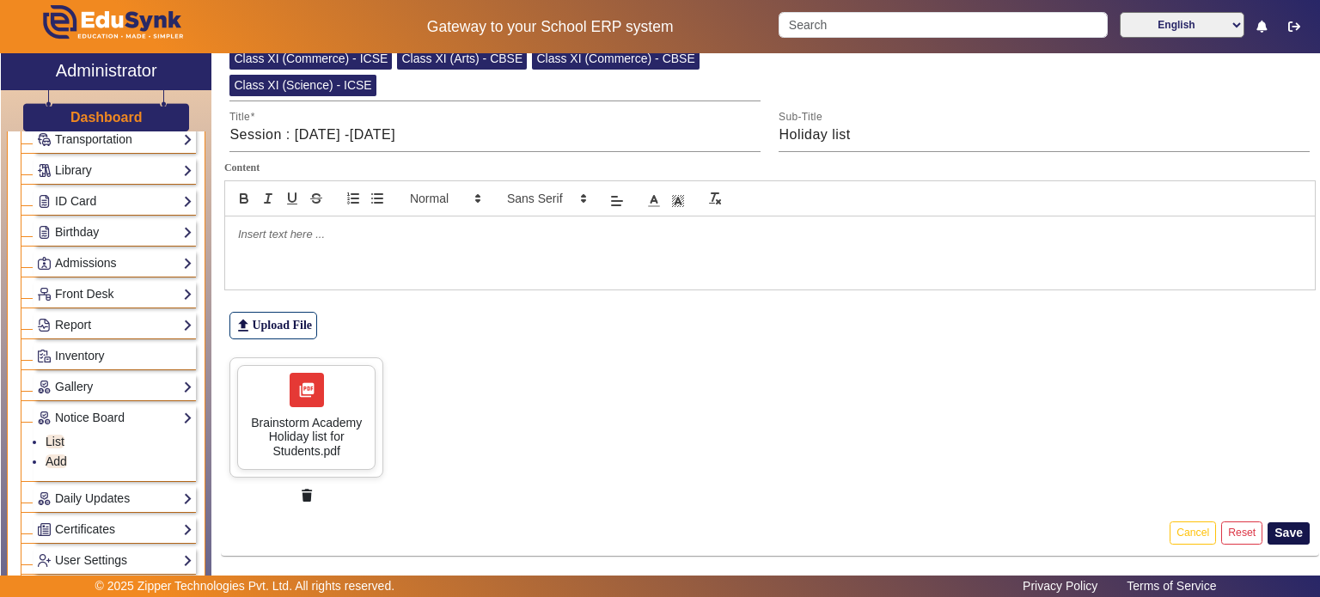 This screenshot has height=597, width=1320. I want to click on button: strike, so click(316, 198).